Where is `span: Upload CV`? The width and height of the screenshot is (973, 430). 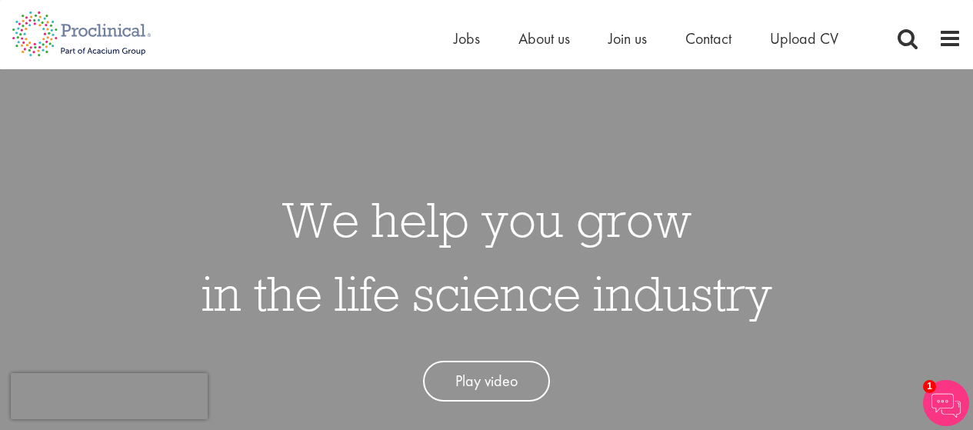
span: Upload CV is located at coordinates (804, 38).